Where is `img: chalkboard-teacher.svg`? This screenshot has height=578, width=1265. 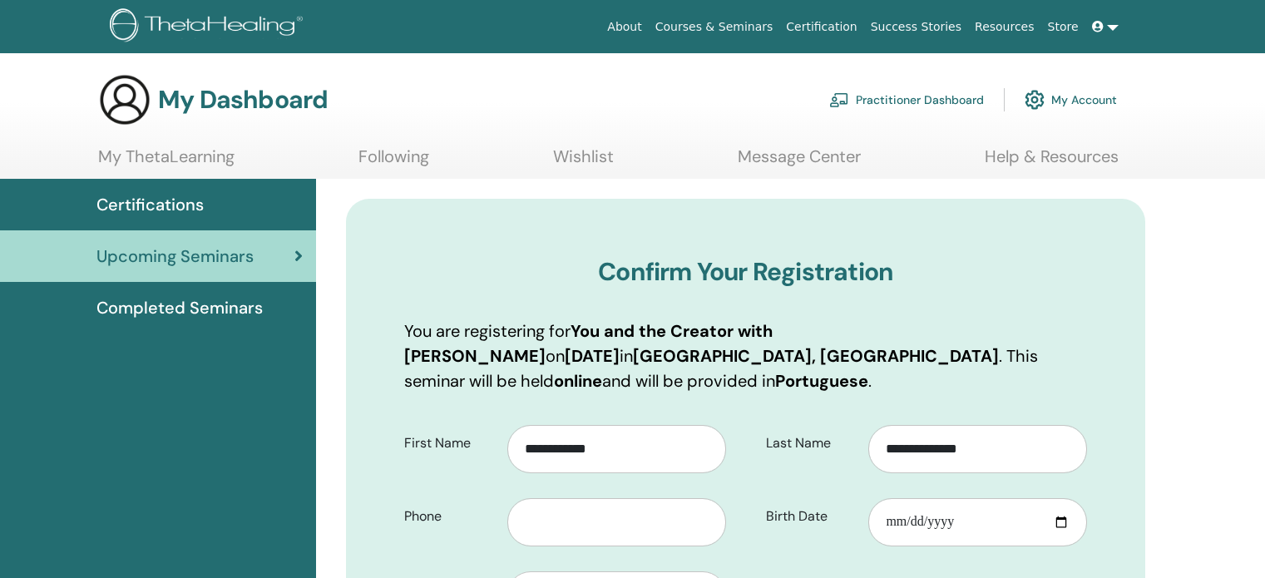
img: chalkboard-teacher.svg is located at coordinates (839, 100).